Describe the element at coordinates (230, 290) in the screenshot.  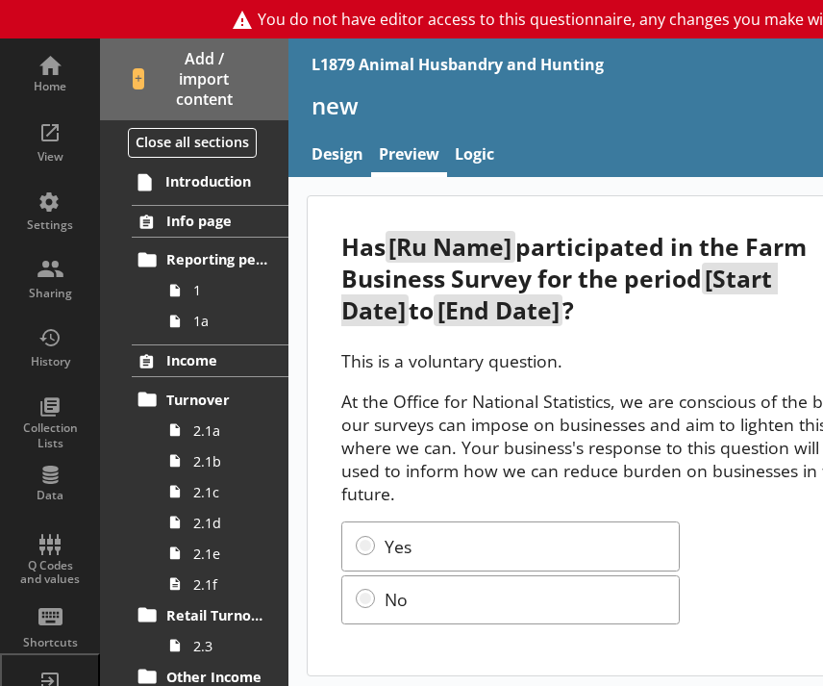
I see `span: 1` at that location.